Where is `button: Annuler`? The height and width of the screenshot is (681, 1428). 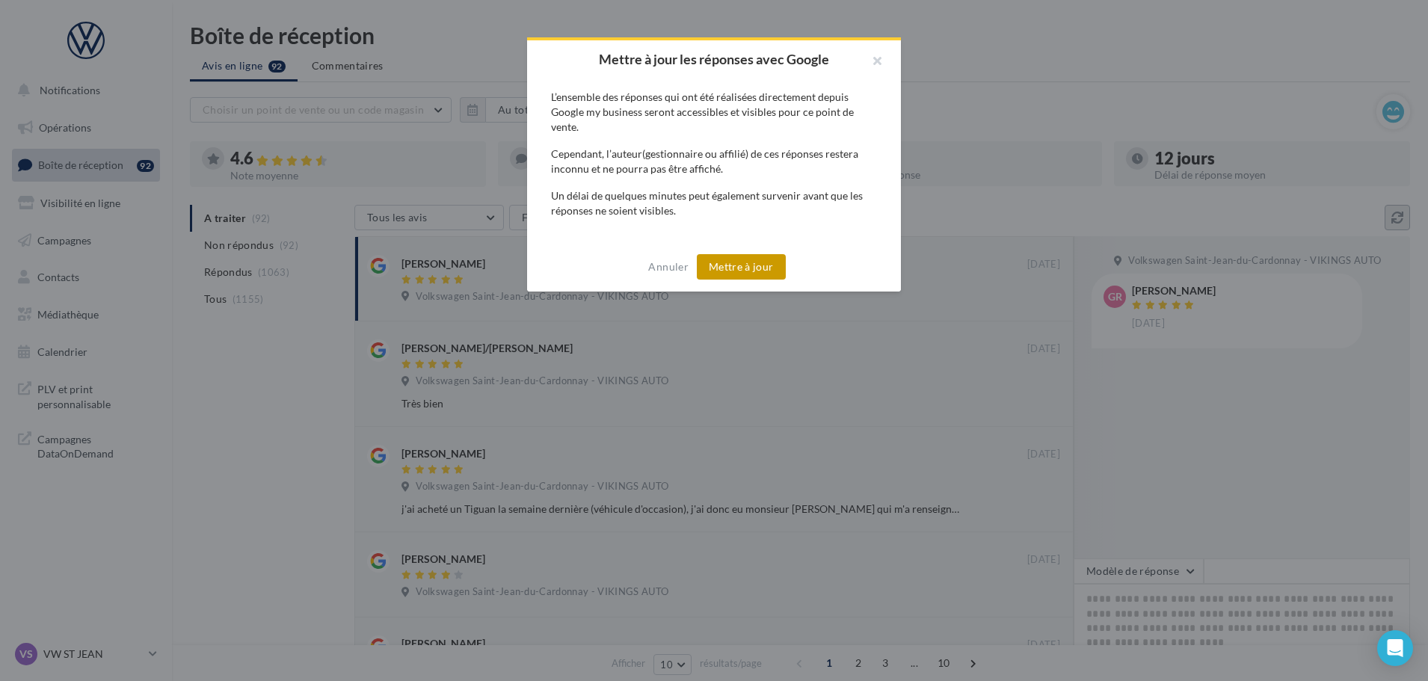
button: Annuler is located at coordinates (668, 267).